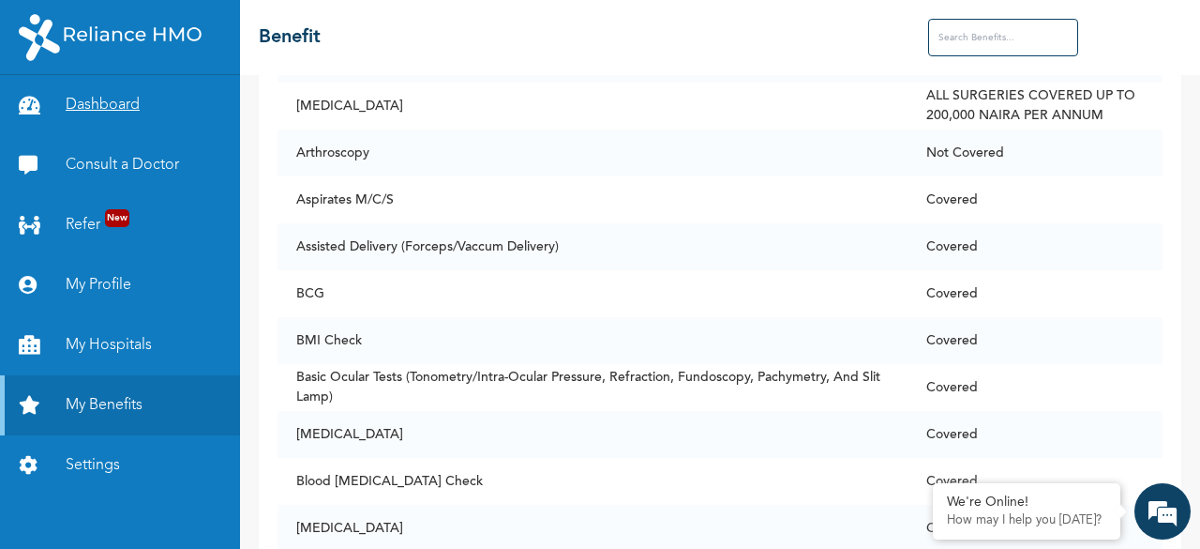  What do you see at coordinates (117, 218) in the screenshot?
I see `span: New` at bounding box center [117, 218].